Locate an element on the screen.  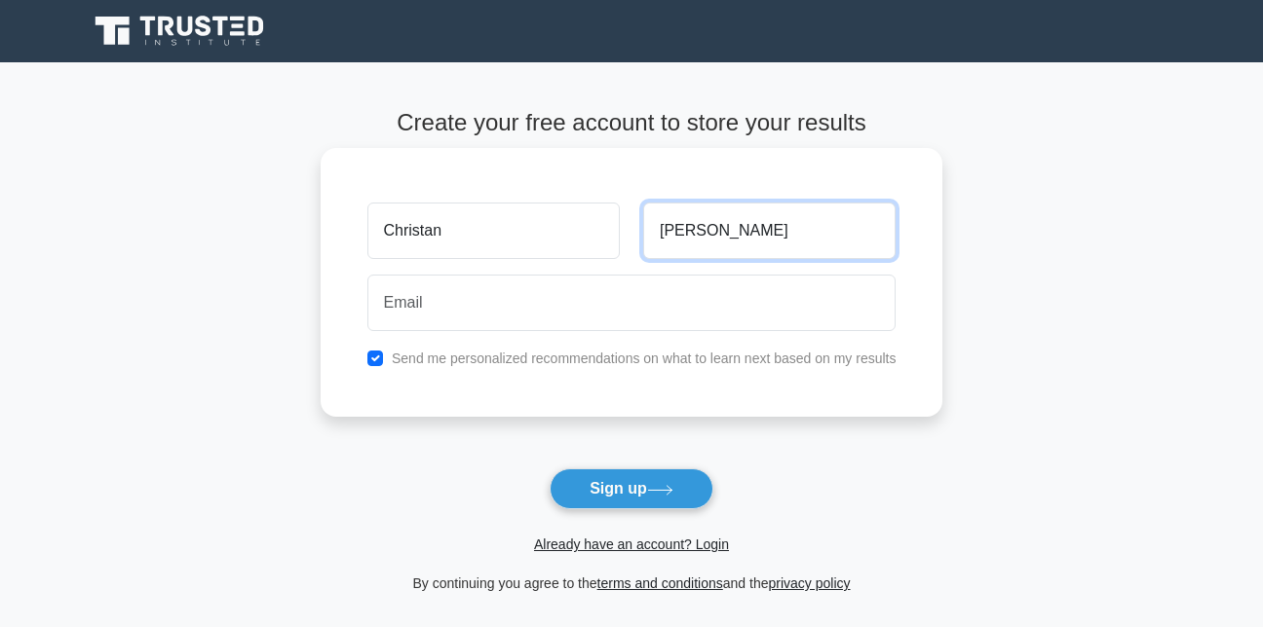
div: By continuing you agree to the and the is located at coordinates (631, 584).